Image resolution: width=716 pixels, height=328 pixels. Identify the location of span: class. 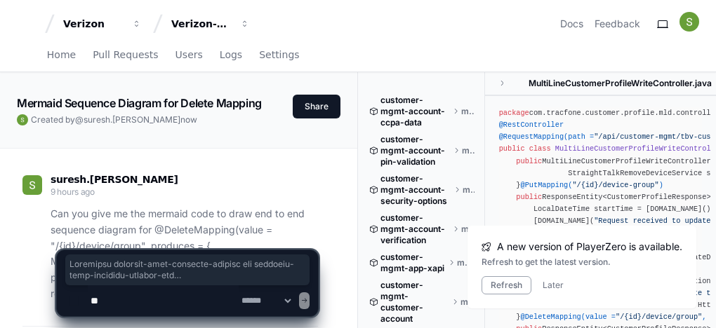
(540, 149).